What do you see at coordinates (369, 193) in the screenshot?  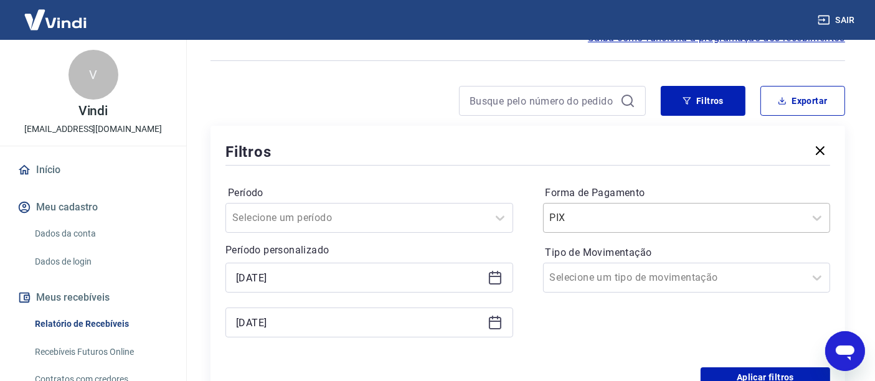 I see `label: Período` at bounding box center [369, 193].